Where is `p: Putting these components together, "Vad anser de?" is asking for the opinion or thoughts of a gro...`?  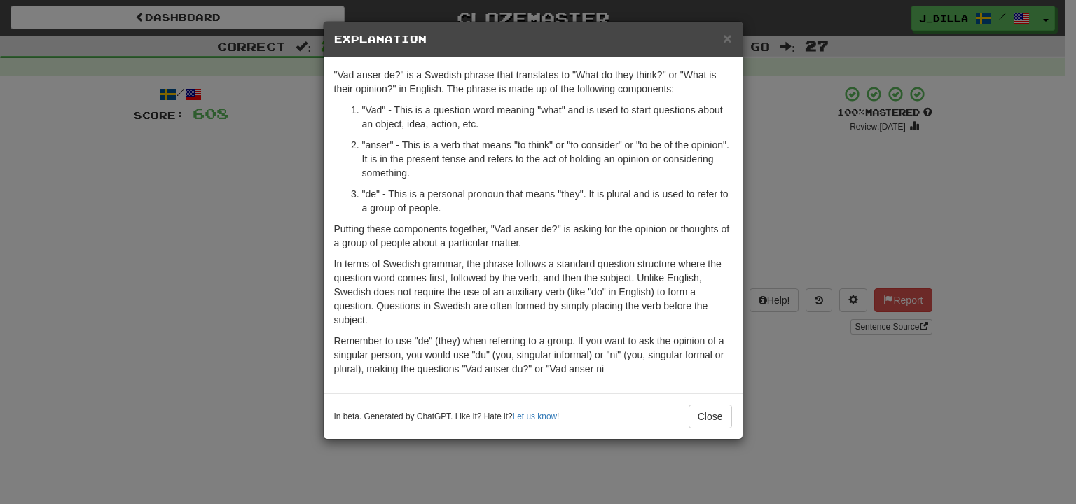
p: Putting these components together, "Vad anser de?" is asking for the opinion or thoughts of a gro... is located at coordinates (533, 236).